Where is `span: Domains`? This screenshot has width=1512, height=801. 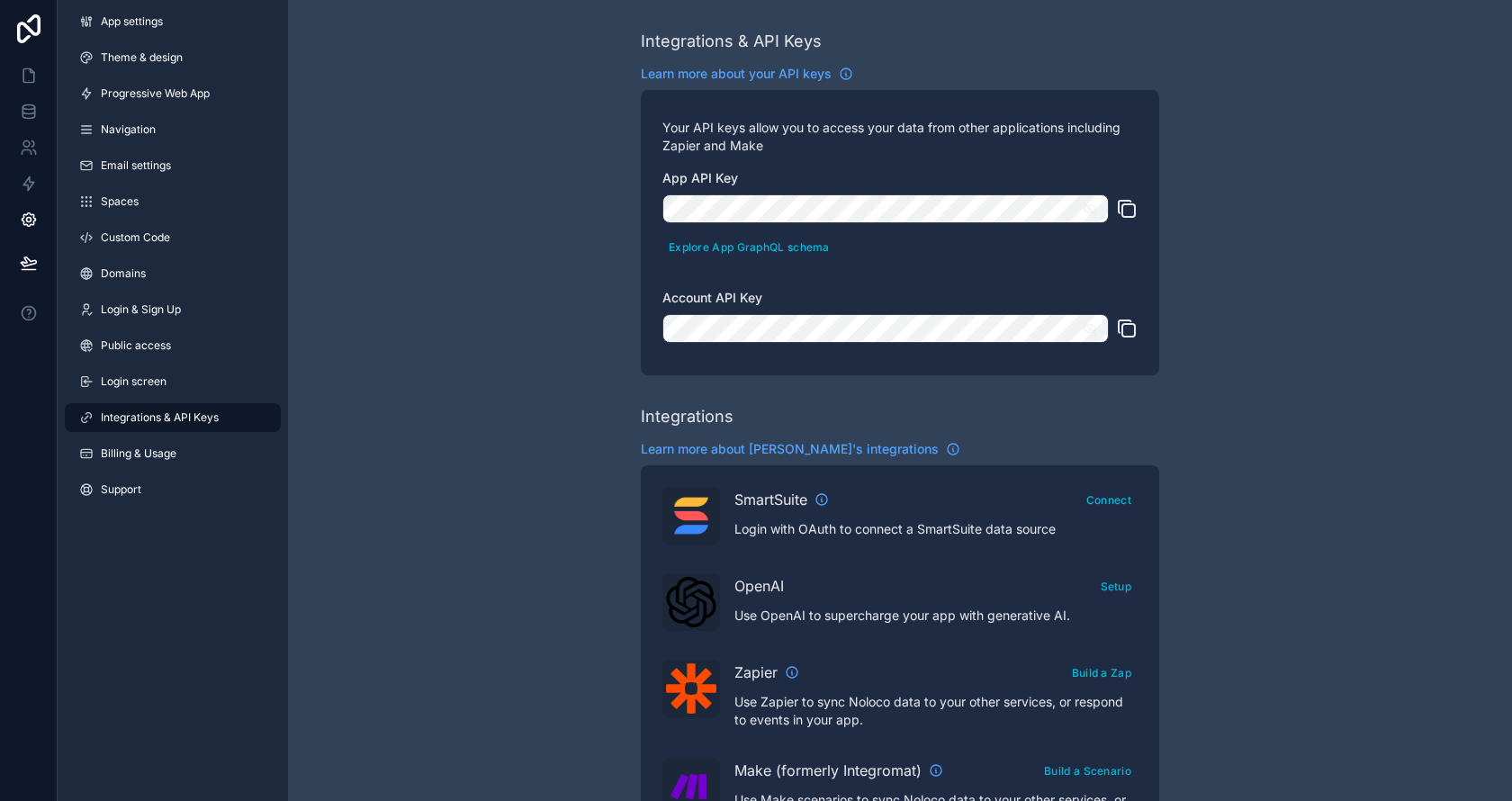
span: Domains is located at coordinates (123, 274).